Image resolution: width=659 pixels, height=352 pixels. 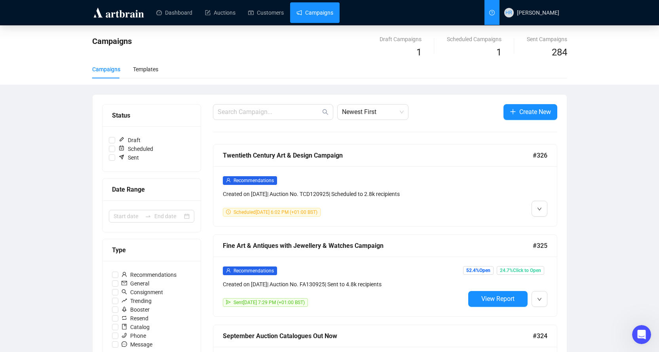 What do you see at coordinates (547, 39) in the screenshot?
I see `div: Sent Campaigns` at bounding box center [547, 39].